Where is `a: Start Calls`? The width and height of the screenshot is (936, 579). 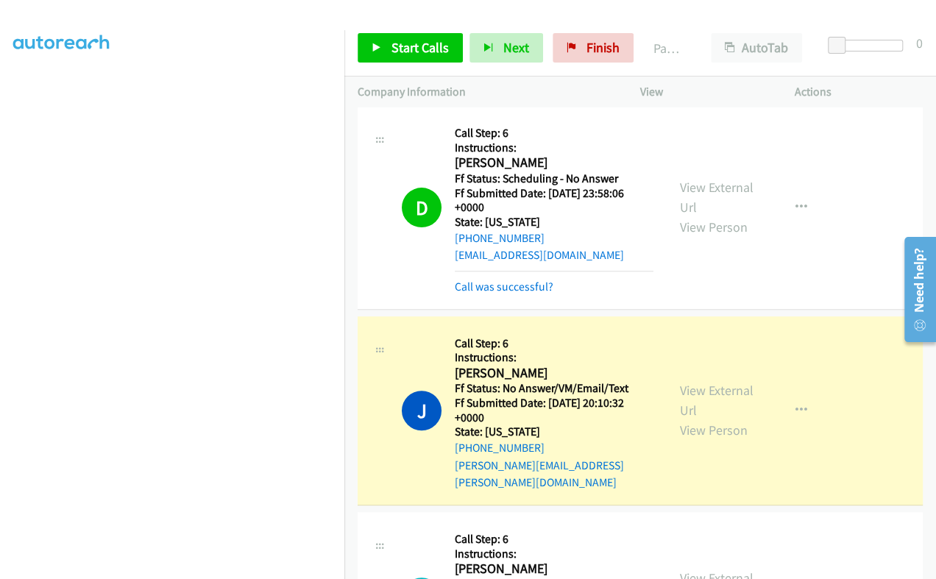
a: Start Calls is located at coordinates (410, 48).